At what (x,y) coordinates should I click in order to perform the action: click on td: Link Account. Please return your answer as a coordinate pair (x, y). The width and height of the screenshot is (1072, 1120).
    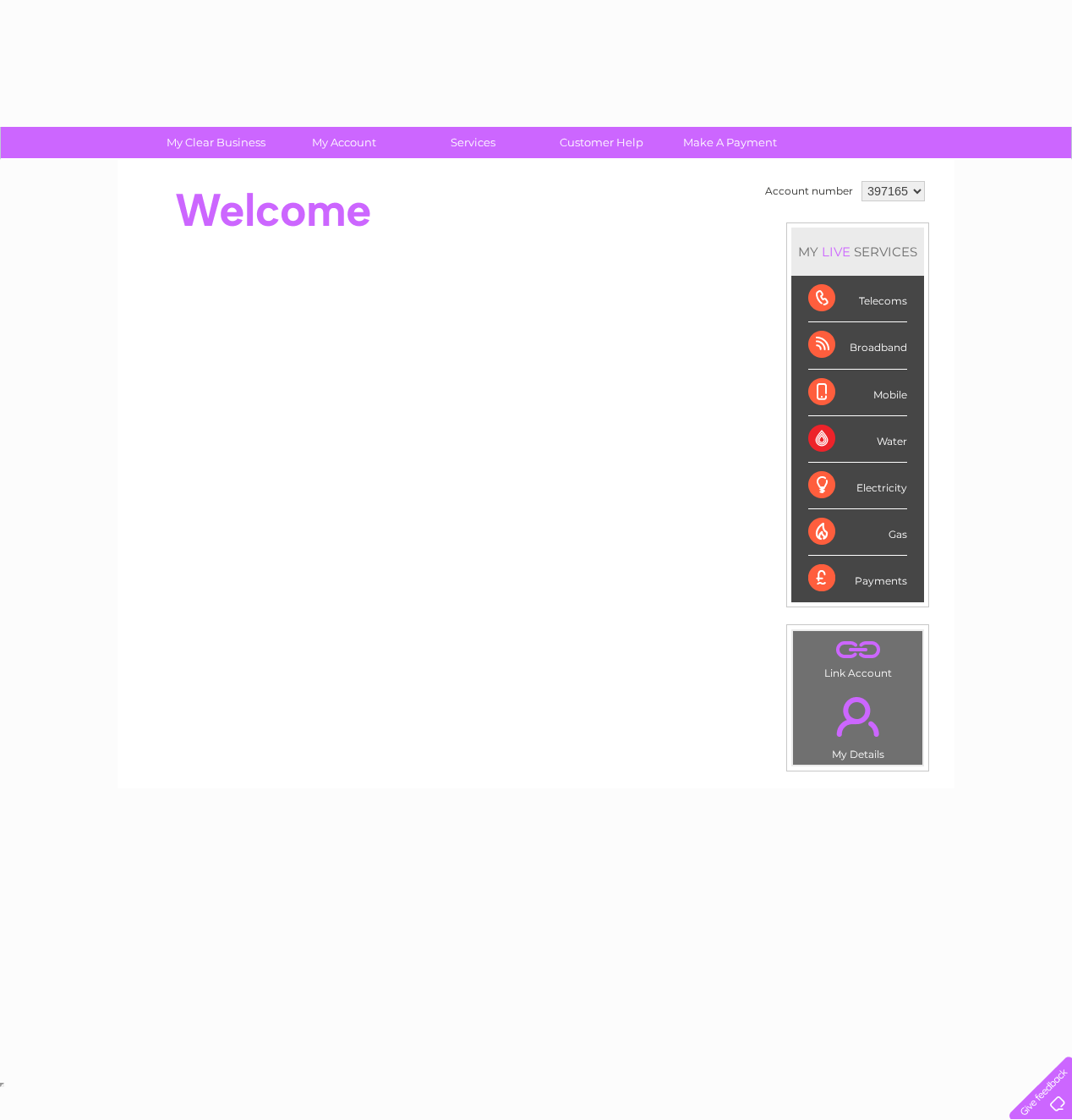
    Looking at the image, I should click on (857, 657).